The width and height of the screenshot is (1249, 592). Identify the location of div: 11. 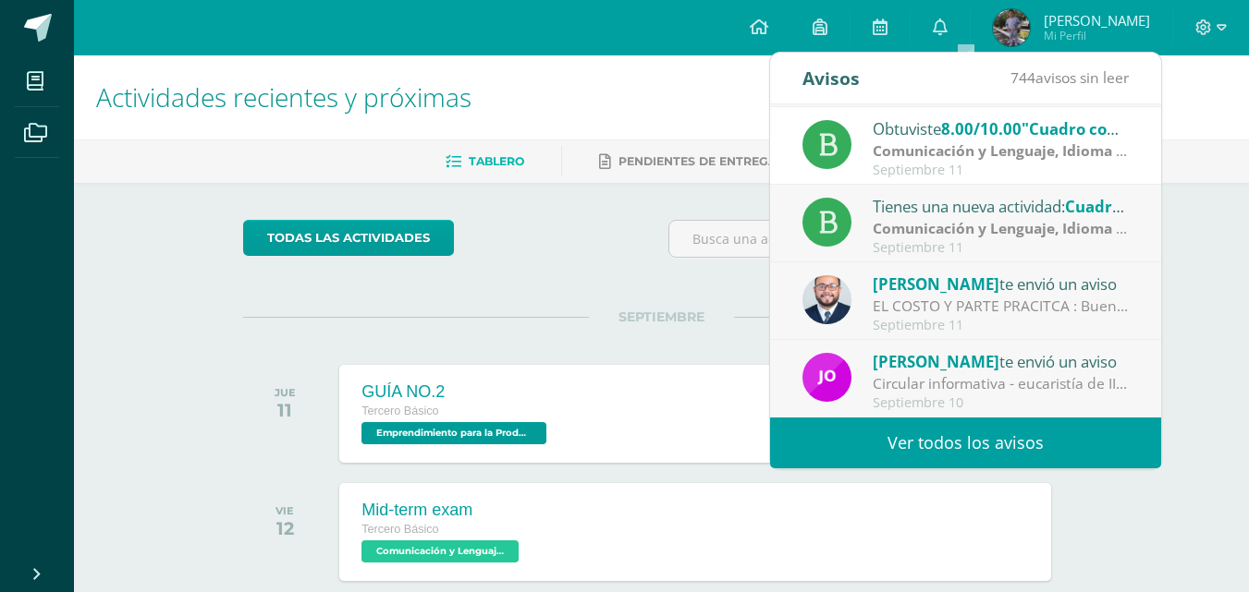
(285, 410).